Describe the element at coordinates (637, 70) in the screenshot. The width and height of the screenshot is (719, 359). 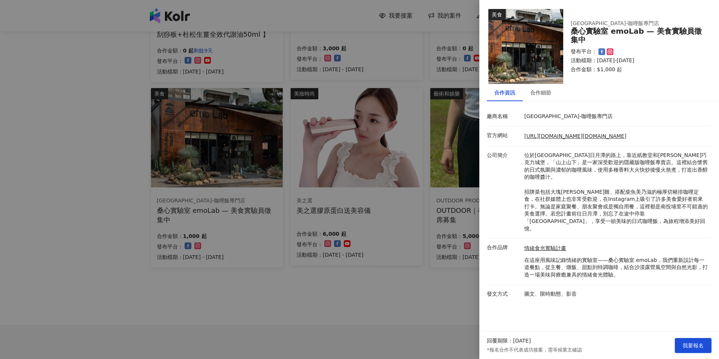
I see `p: 合作金額： $1,000 起` at that location.